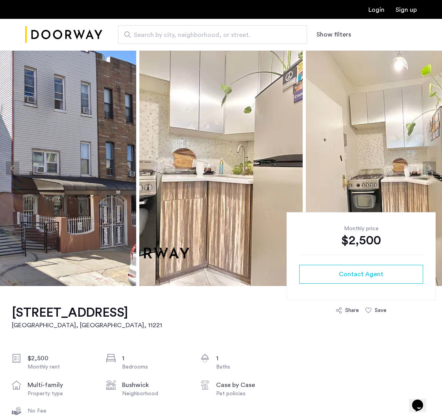 The width and height of the screenshot is (442, 420). Describe the element at coordinates (429, 168) in the screenshot. I see `button: Next apartment` at that location.